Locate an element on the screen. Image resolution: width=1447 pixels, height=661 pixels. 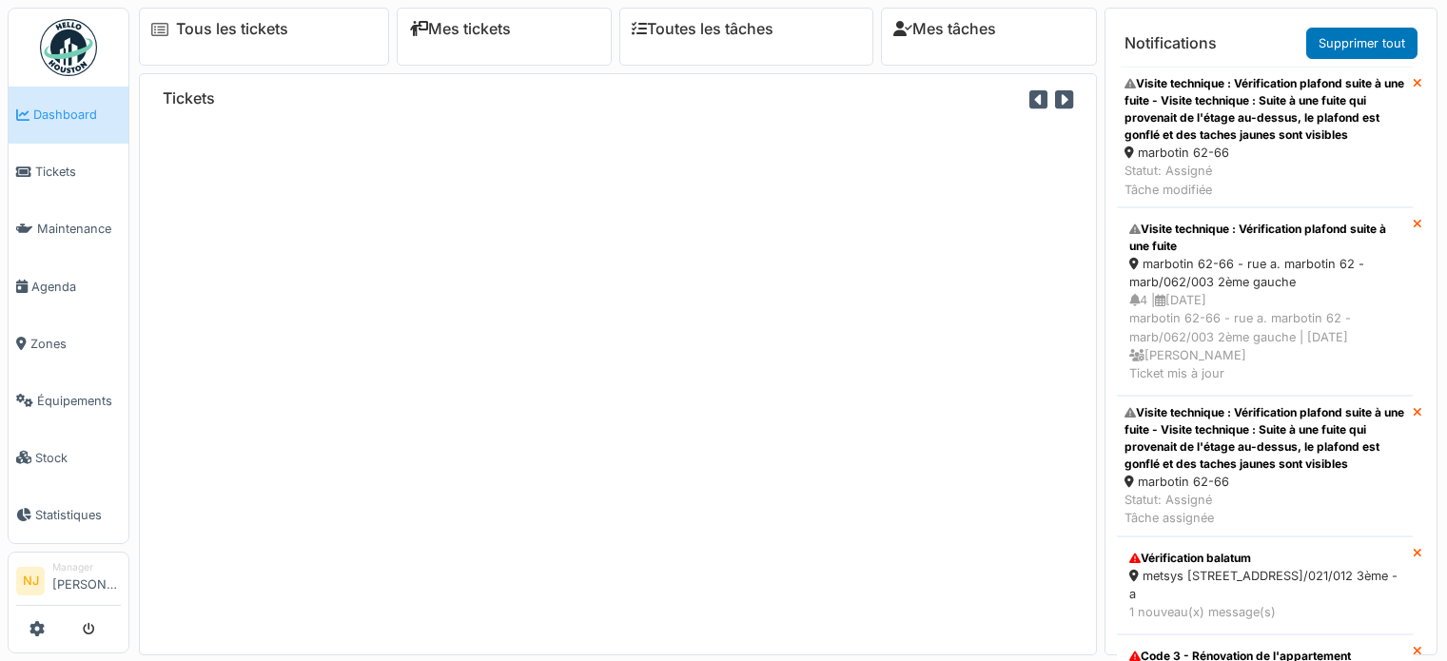
h6: Tickets is located at coordinates (188, 98).